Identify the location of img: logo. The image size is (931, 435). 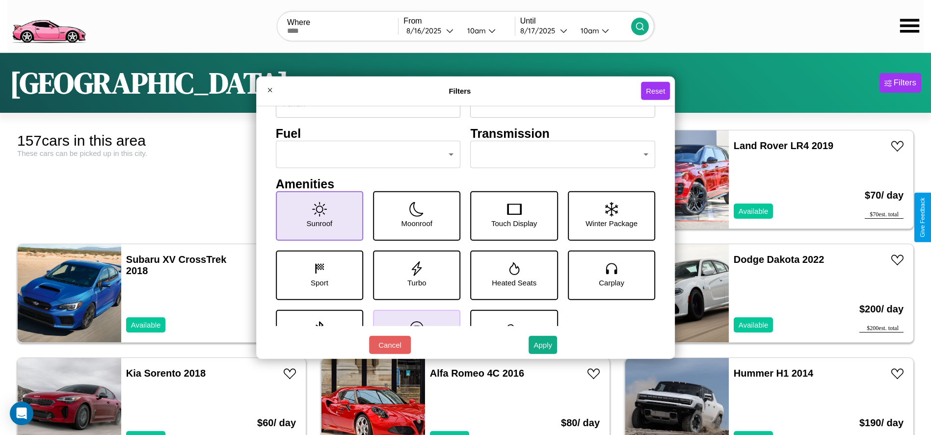
(49, 25).